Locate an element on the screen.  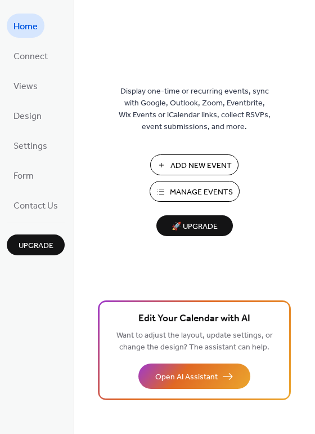
a: Settings is located at coordinates (30, 145).